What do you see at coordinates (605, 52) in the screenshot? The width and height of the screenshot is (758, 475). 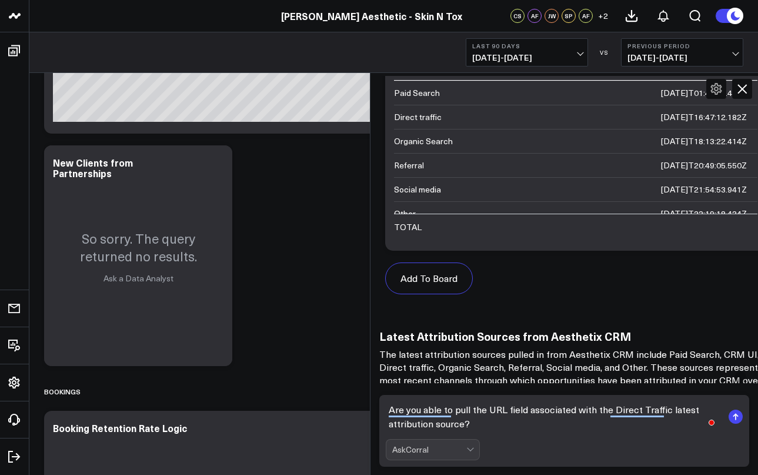 I see `div: VS` at bounding box center [605, 52].